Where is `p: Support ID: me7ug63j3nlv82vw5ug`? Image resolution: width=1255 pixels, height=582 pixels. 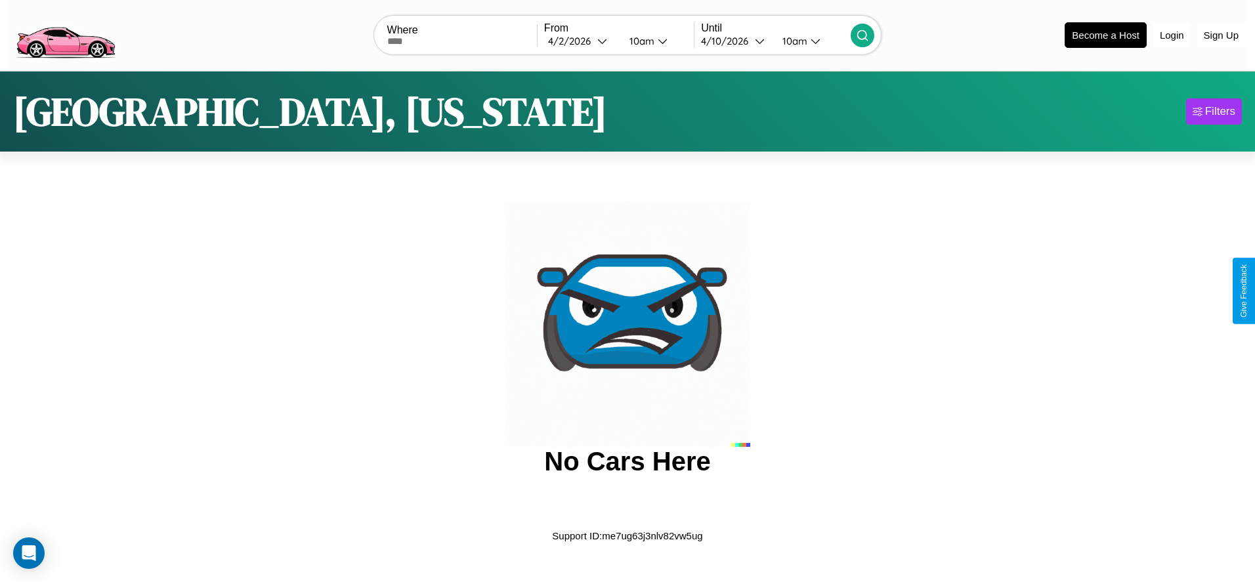 p: Support ID: me7ug63j3nlv82vw5ug is located at coordinates (627, 536).